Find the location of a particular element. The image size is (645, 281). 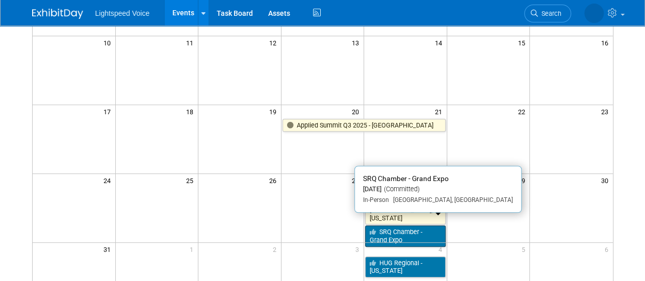

a: SRQ Chamber - Grand Expo is located at coordinates (406, 236).